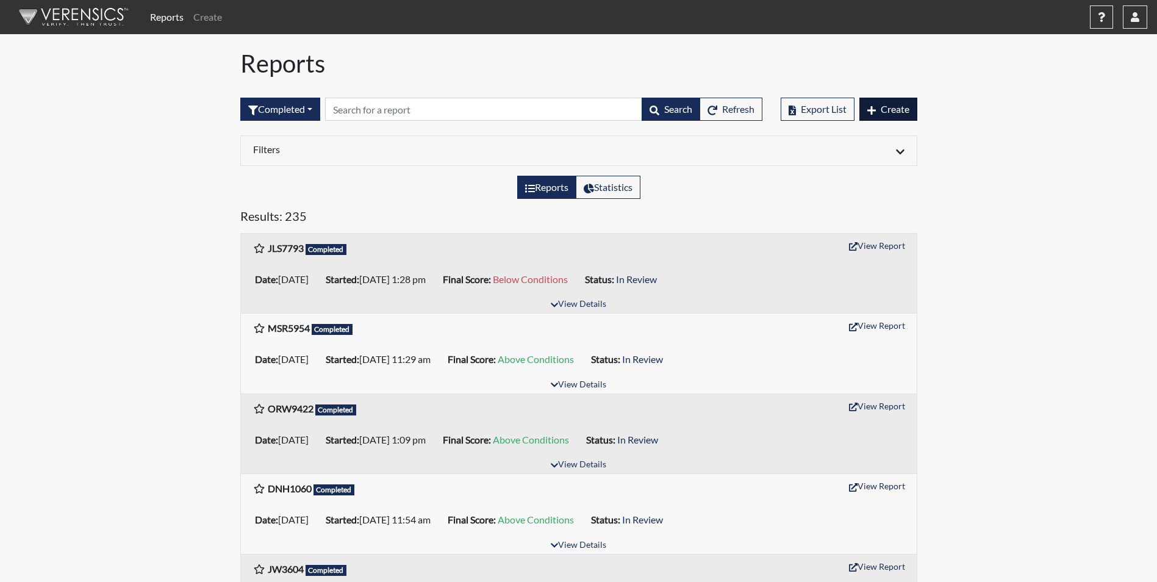 The height and width of the screenshot is (582, 1157). Describe the element at coordinates (288, 327) in the screenshot. I see `b: MSR5954` at that location.